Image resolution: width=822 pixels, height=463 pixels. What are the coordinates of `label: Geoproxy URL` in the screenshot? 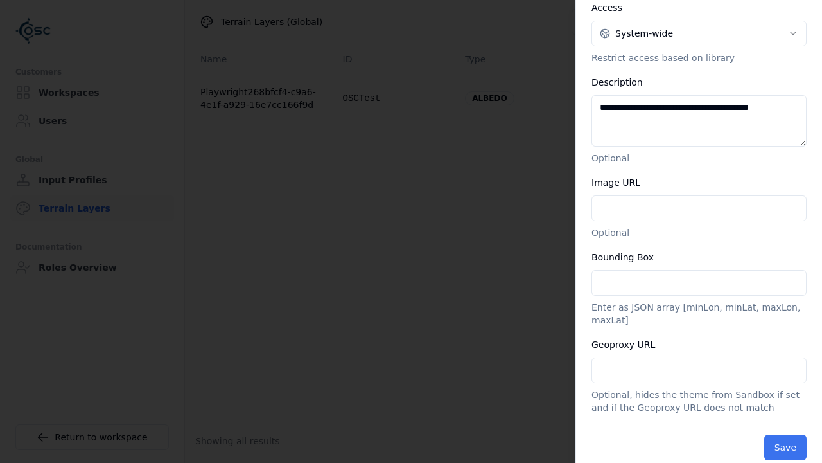 It's located at (623, 344).